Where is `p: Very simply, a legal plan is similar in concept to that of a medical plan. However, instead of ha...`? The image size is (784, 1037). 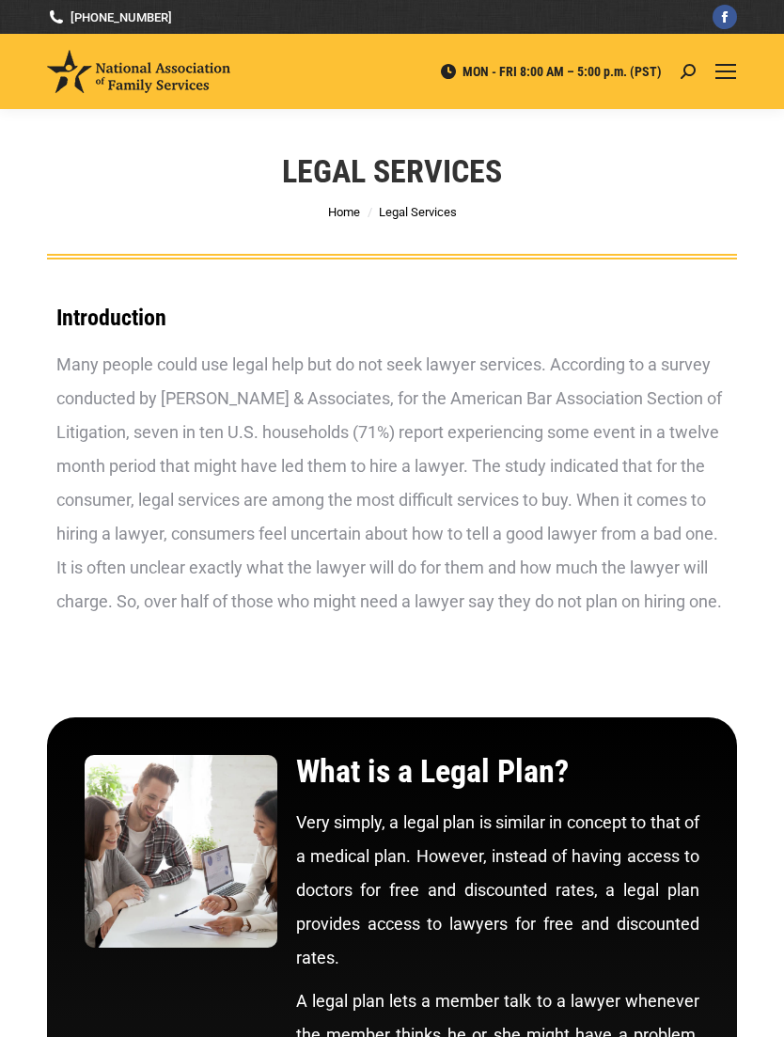
p: Very simply, a legal plan is similar in concept to that of a medical plan. However, instead of ha... is located at coordinates (497, 890).